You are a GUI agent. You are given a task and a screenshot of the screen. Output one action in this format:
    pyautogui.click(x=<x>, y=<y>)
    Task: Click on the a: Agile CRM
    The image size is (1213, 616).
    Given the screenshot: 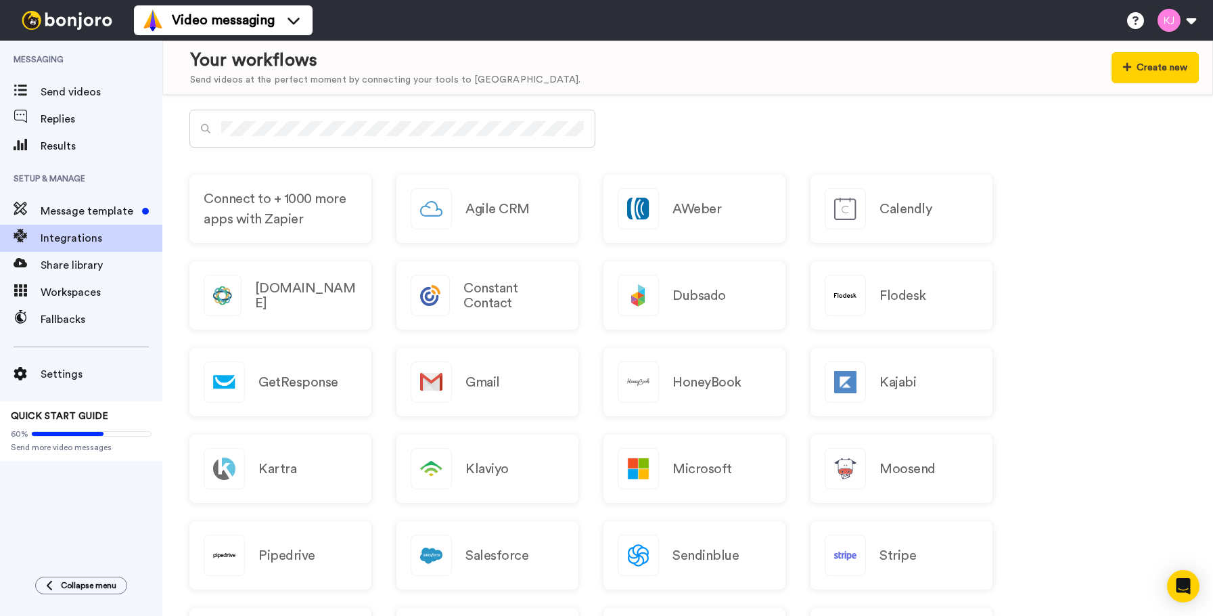 What is the action you would take?
    pyautogui.click(x=487, y=208)
    